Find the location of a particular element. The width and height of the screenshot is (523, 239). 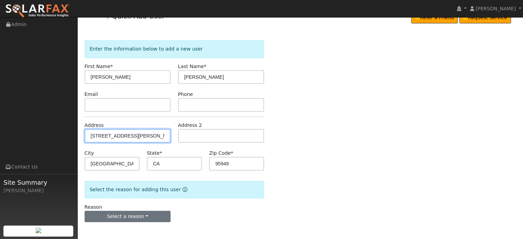

a: Reason for new user is located at coordinates (184, 189).